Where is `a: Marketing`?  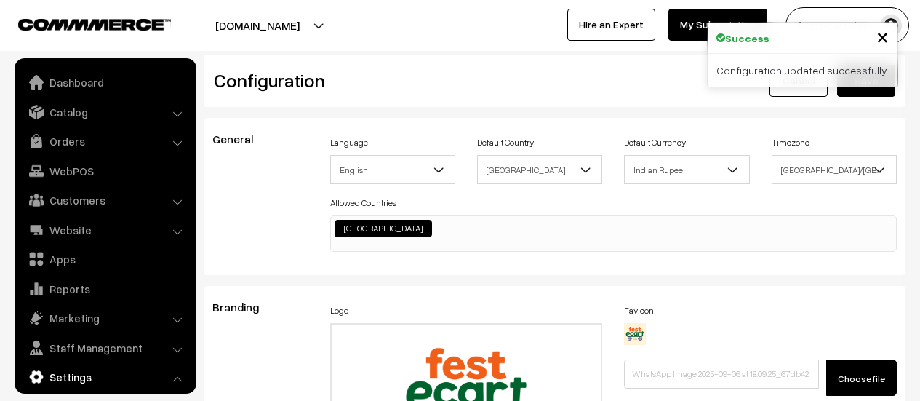
a: Marketing is located at coordinates (105, 318).